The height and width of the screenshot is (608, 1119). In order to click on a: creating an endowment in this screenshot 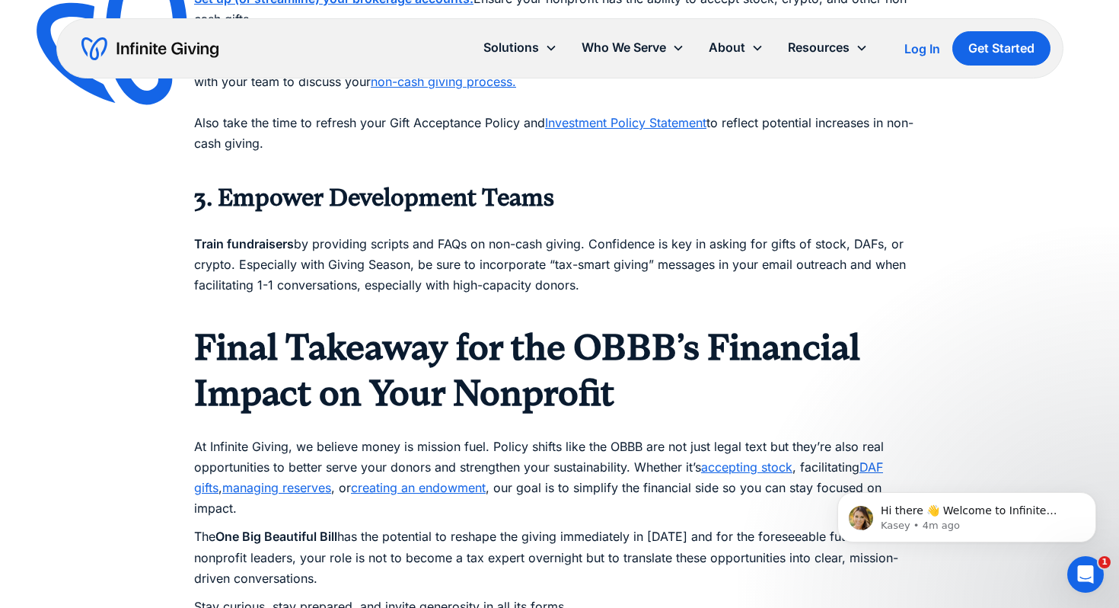, I will do `click(418, 487)`.